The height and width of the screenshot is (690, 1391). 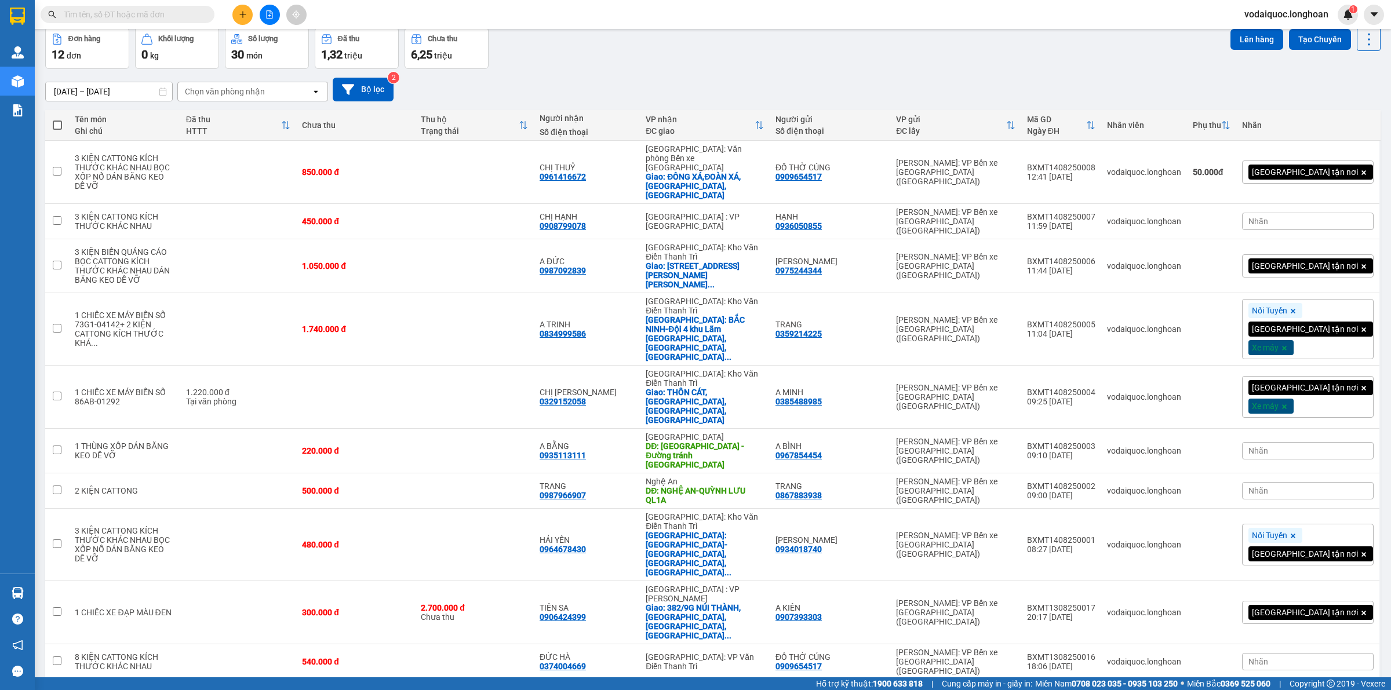 What do you see at coordinates (353, 56) in the screenshot?
I see `span: triệu` at bounding box center [353, 56].